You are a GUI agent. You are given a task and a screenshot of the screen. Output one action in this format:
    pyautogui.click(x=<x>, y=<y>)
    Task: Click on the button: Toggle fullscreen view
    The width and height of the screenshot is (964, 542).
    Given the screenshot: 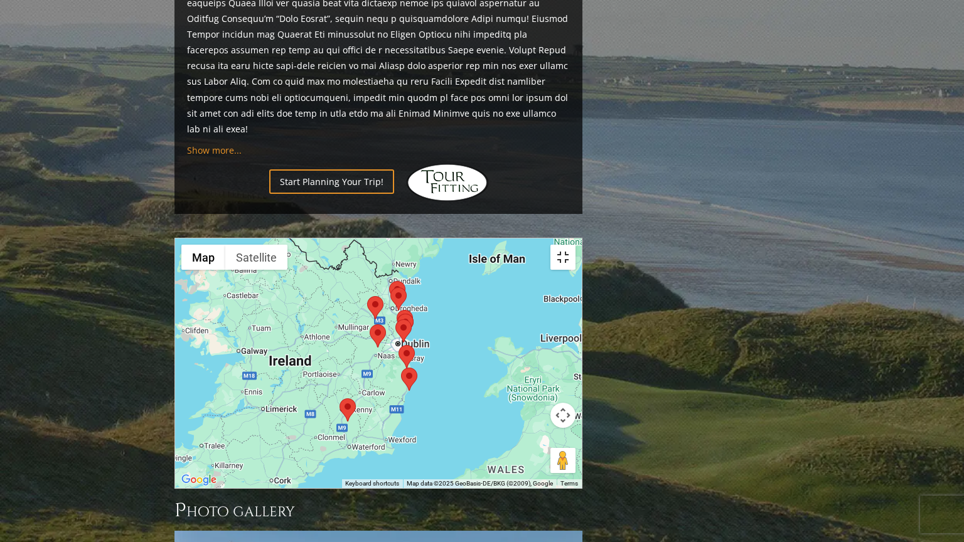 What is the action you would take?
    pyautogui.click(x=563, y=257)
    